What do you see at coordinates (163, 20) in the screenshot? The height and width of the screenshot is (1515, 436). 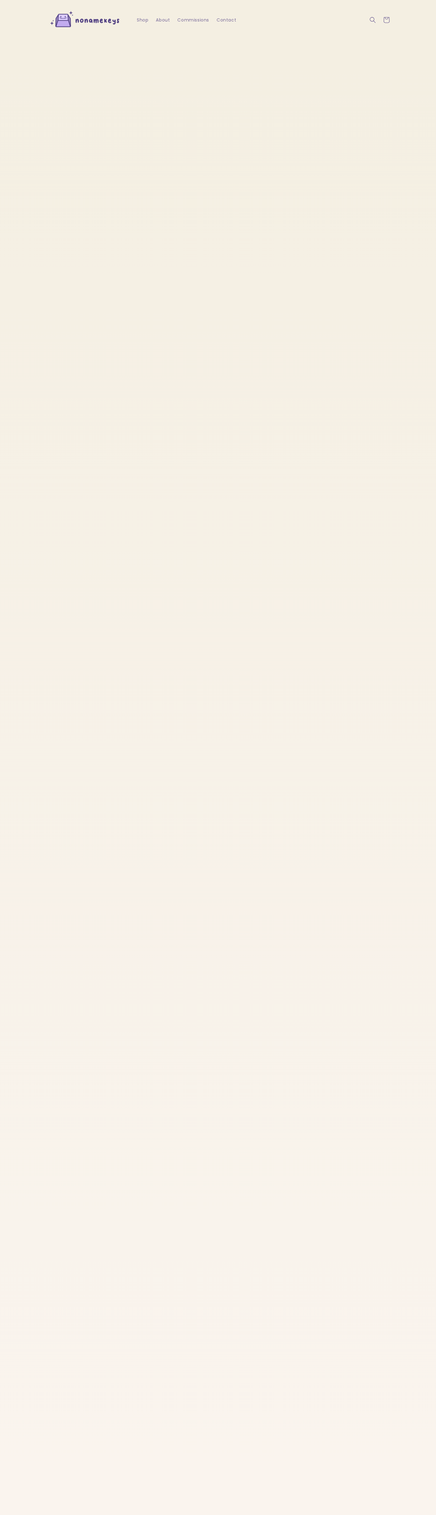 I see `a: About` at bounding box center [163, 20].